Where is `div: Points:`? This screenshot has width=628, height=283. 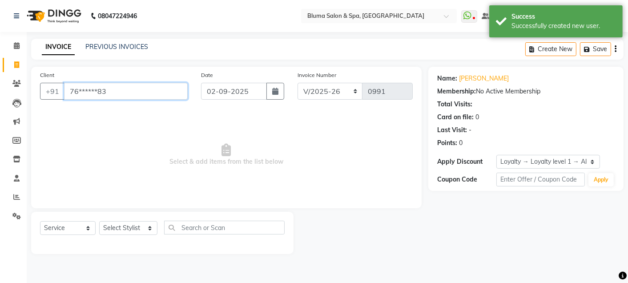
div: Points: is located at coordinates (447, 143).